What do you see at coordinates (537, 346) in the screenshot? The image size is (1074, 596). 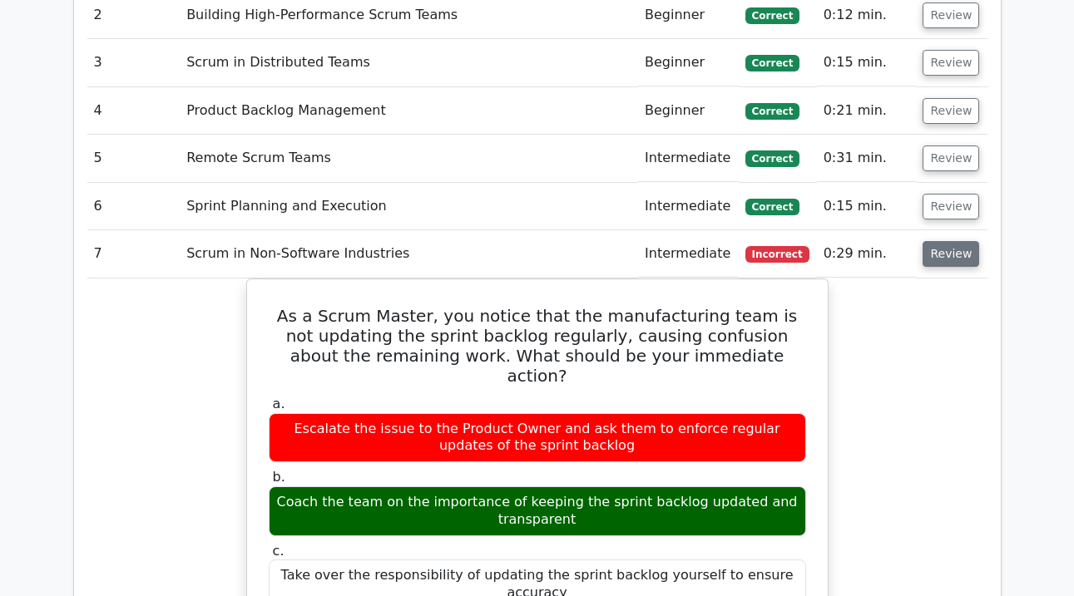 I see `h5: As a Scrum Master, you notice that the manufacturing team is not updating the sprint backlog regu...` at bounding box center [537, 346].